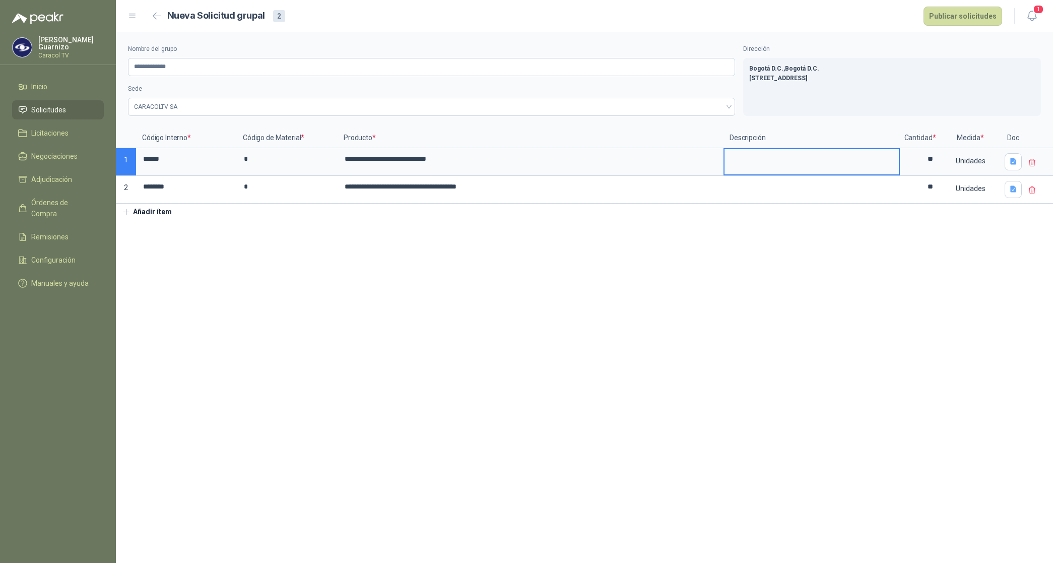  What do you see at coordinates (1013, 138) in the screenshot?
I see `p: Doc` at bounding box center [1013, 138].